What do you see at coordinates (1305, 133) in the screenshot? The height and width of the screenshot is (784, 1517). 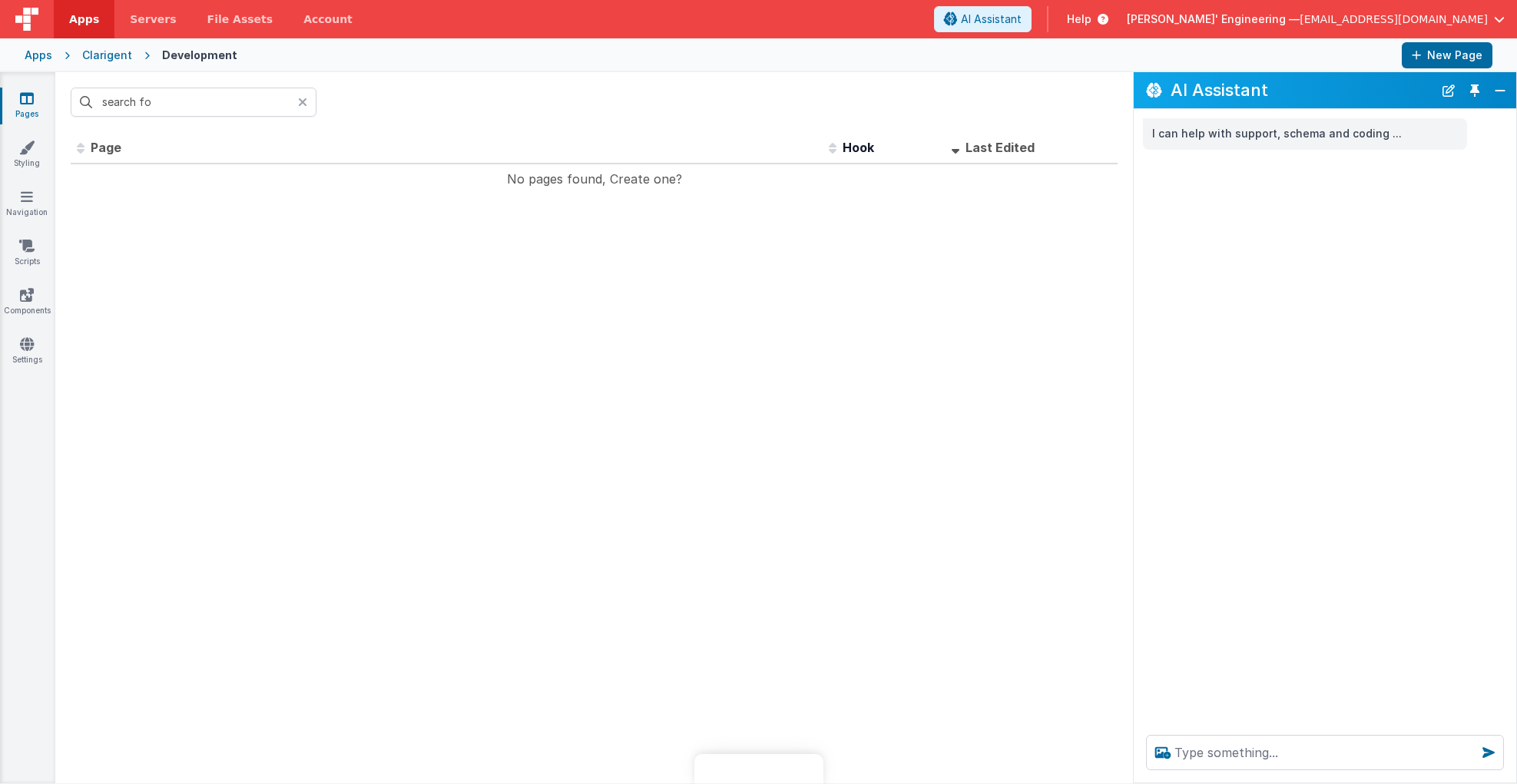 I see `p: I can help with support, schema and coding ...` at bounding box center [1305, 133].